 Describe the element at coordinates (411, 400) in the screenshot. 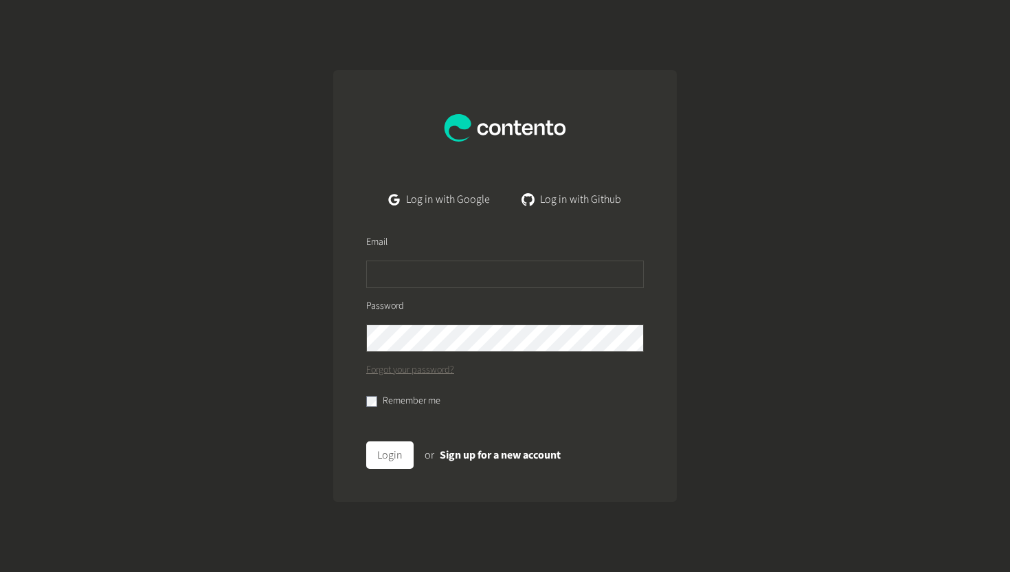

I see `label: Remember me` at that location.